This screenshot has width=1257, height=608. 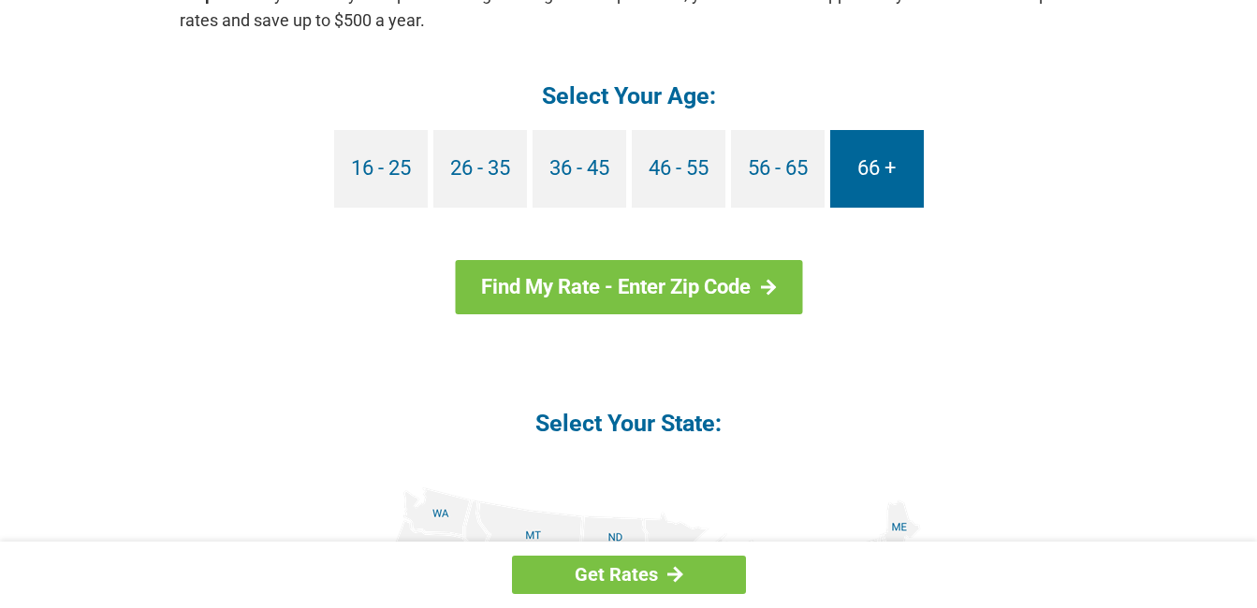 What do you see at coordinates (480, 168) in the screenshot?
I see `a: 26 - 35` at bounding box center [480, 168].